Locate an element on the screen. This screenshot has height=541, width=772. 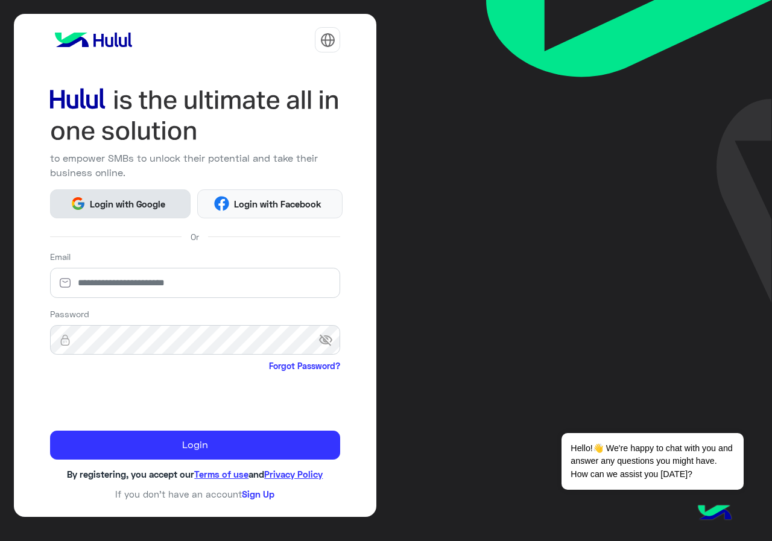
img: hulul-logo.png is located at coordinates (715, 514).